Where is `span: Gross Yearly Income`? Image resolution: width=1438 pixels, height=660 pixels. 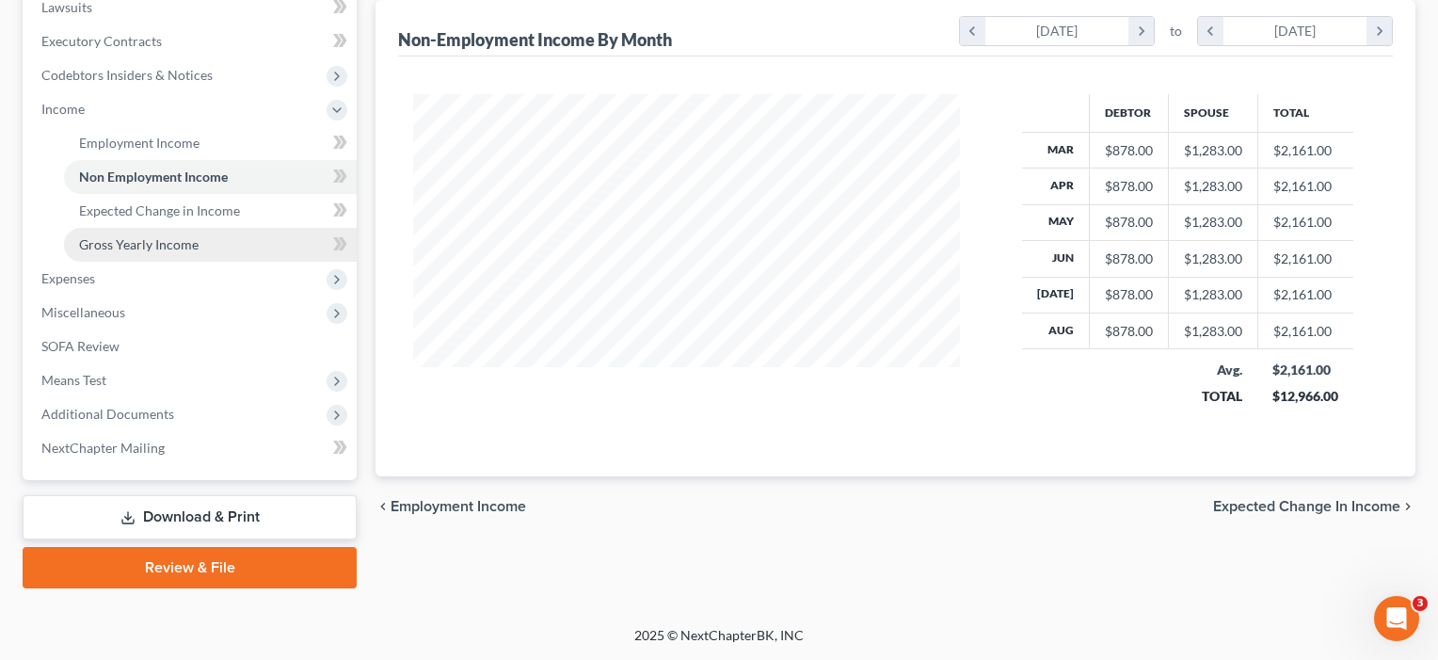
span: Gross Yearly Income is located at coordinates (138, 244).